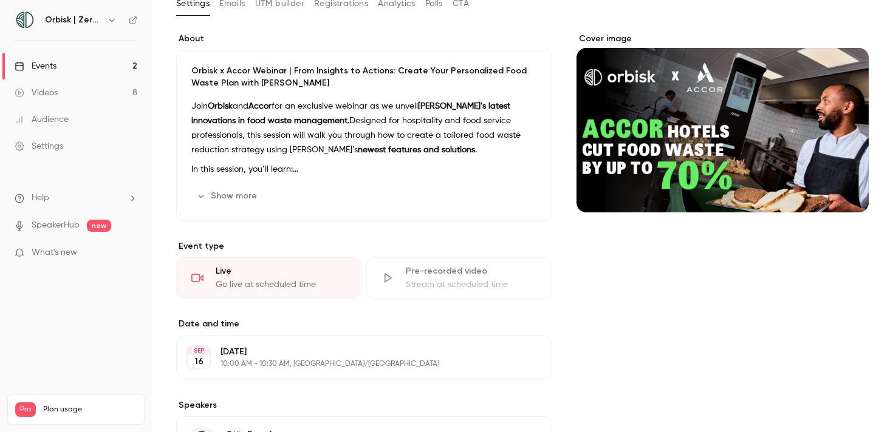 The image size is (893, 432). I want to click on p: Event type, so click(364, 247).